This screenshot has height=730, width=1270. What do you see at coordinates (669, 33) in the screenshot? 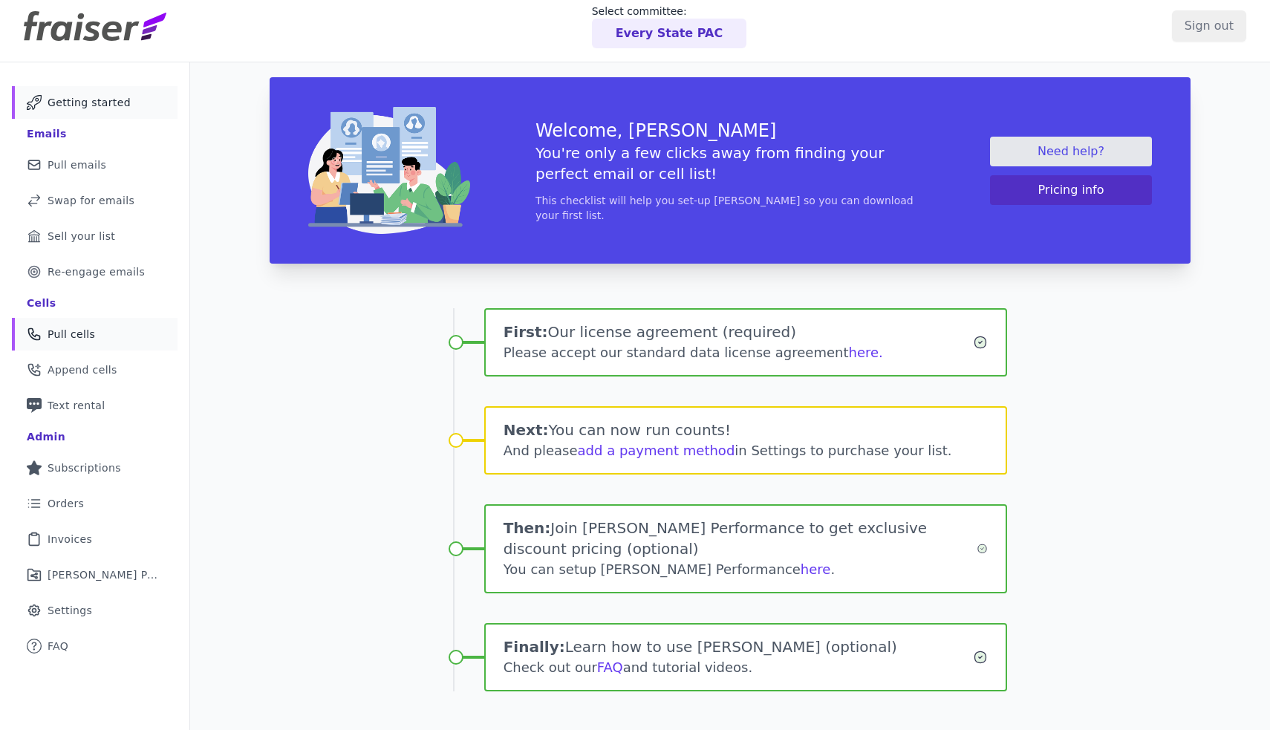
I see `p: Every State PAC` at bounding box center [669, 33].